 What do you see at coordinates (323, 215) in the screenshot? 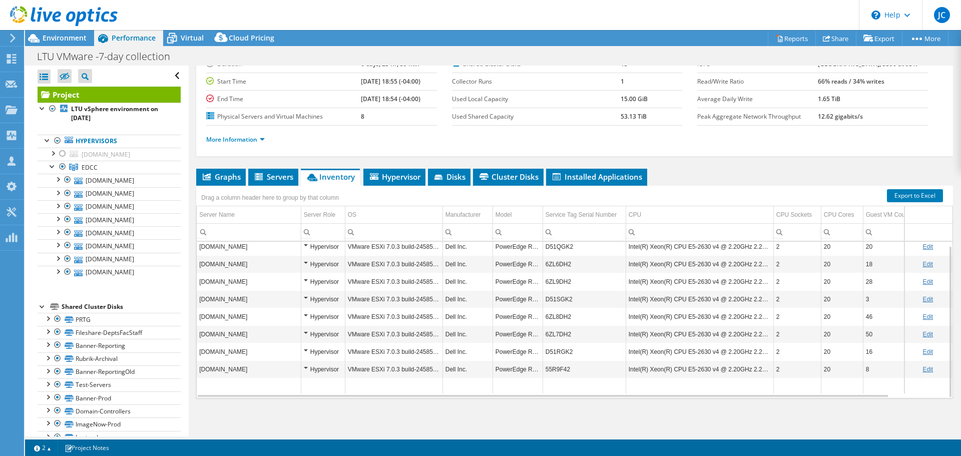
I see `td: Server Role Column` at bounding box center [323, 215].